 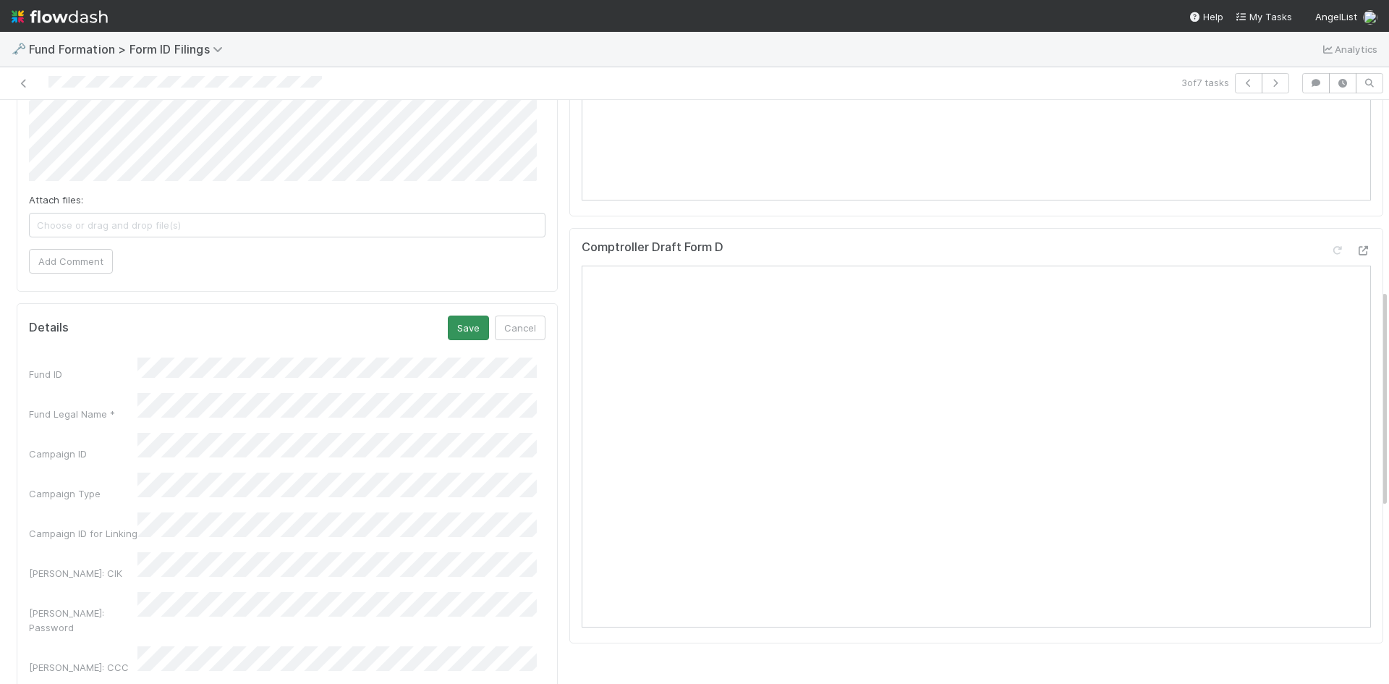 I want to click on button: Save, so click(x=468, y=328).